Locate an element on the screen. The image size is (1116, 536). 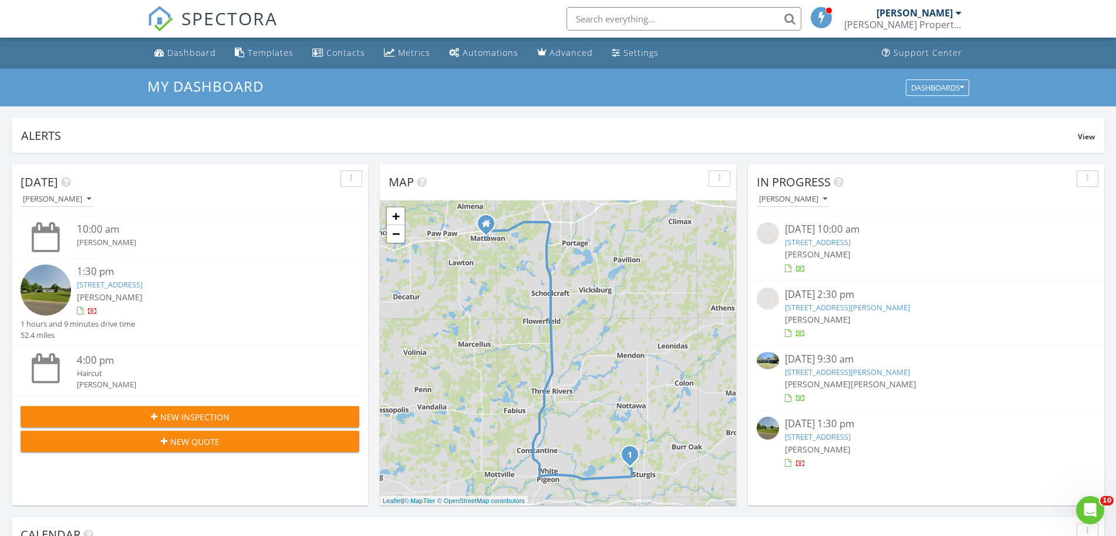
div: Automations is located at coordinates (490, 52).